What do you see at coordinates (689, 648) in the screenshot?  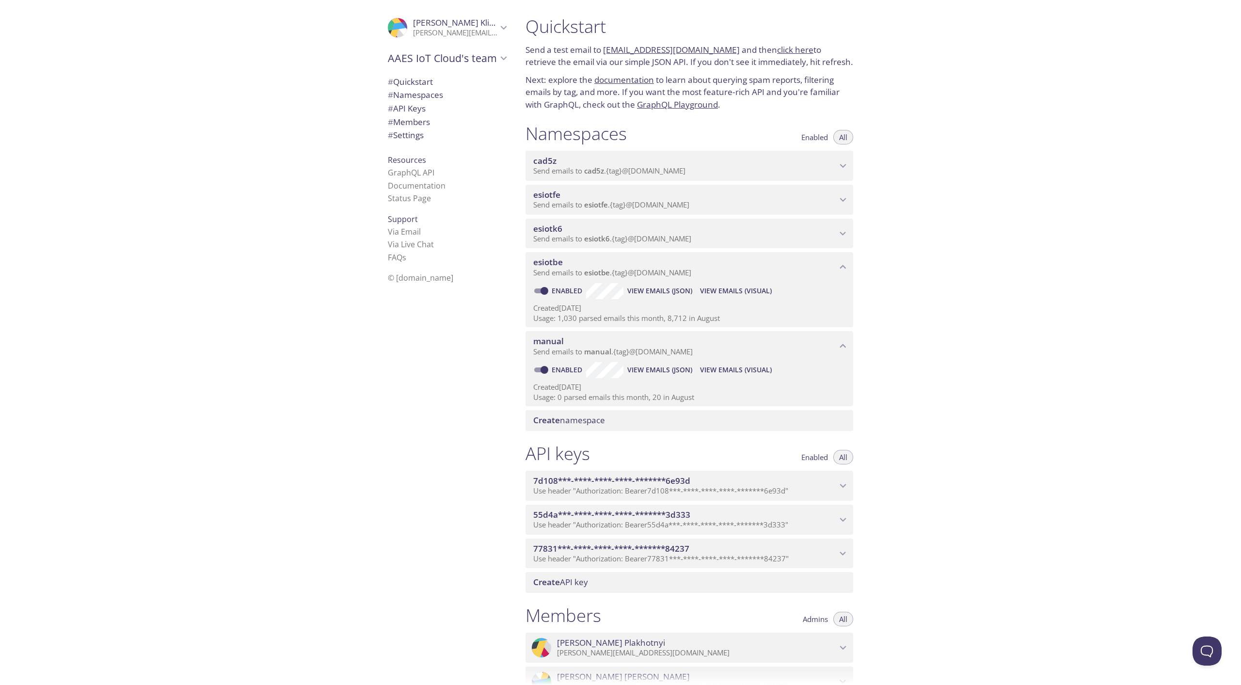 I see `div: Alex Plakhotnyi` at bounding box center [689, 648].